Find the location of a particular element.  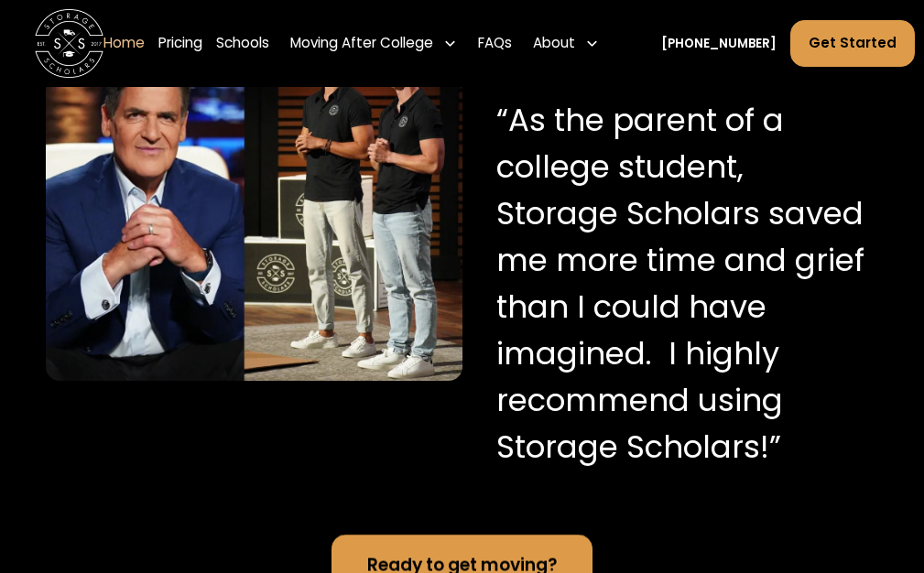

a: home is located at coordinates (70, 43).